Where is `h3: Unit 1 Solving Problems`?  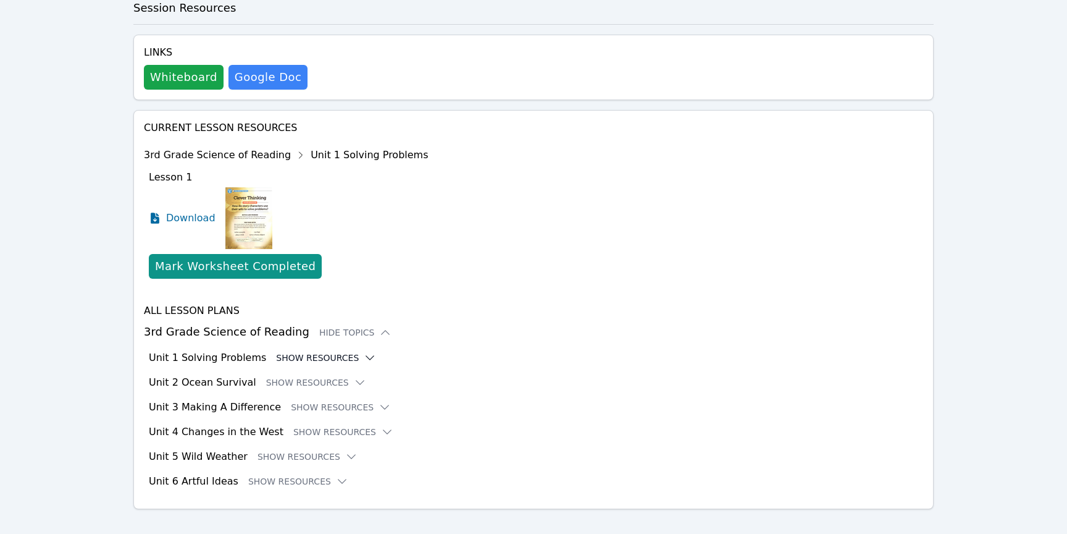
h3: Unit 1 Solving Problems is located at coordinates (207, 358).